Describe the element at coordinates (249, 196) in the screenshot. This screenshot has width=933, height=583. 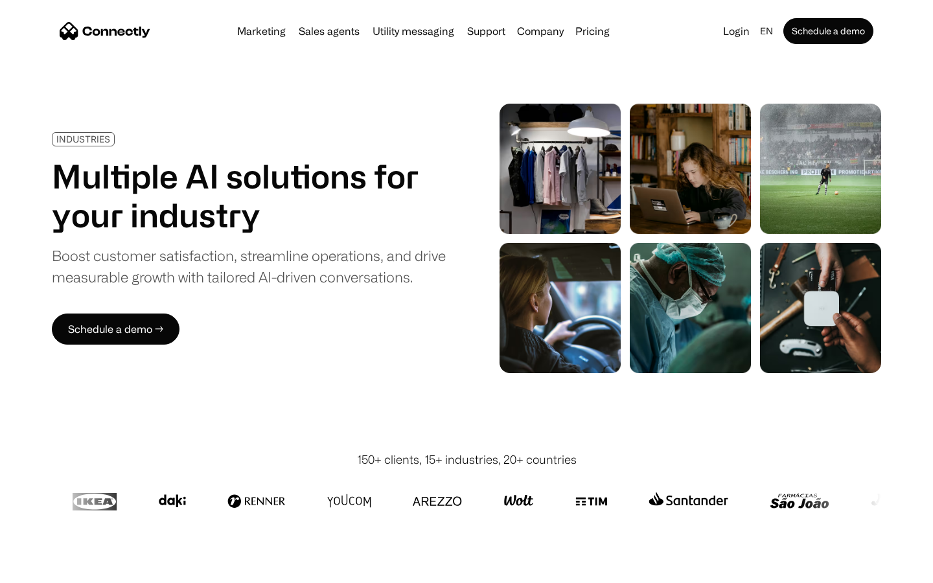
I see `h1: Multiple AI solutions for your industry` at that location.